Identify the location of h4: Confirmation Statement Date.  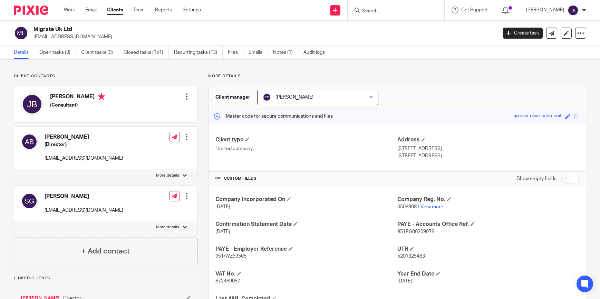
(306, 224).